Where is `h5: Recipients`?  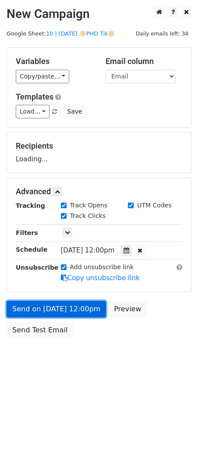
h5: Recipients is located at coordinates (99, 146).